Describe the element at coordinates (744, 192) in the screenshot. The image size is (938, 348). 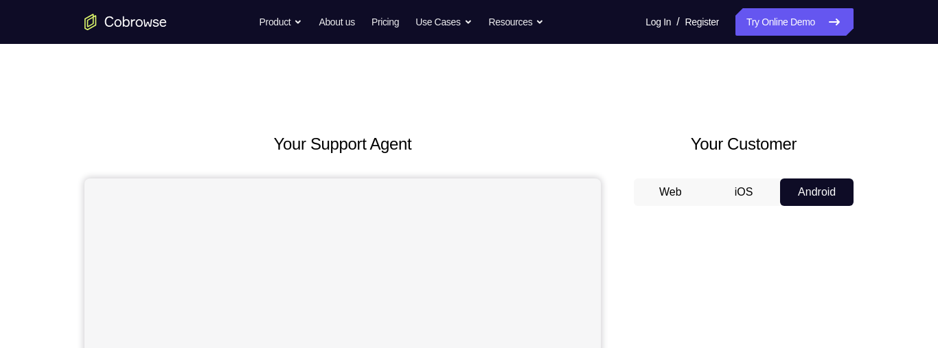
I see `button: iOS` at that location.